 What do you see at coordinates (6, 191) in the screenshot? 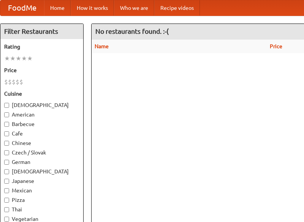
I see `input: Mexican` at bounding box center [6, 191].